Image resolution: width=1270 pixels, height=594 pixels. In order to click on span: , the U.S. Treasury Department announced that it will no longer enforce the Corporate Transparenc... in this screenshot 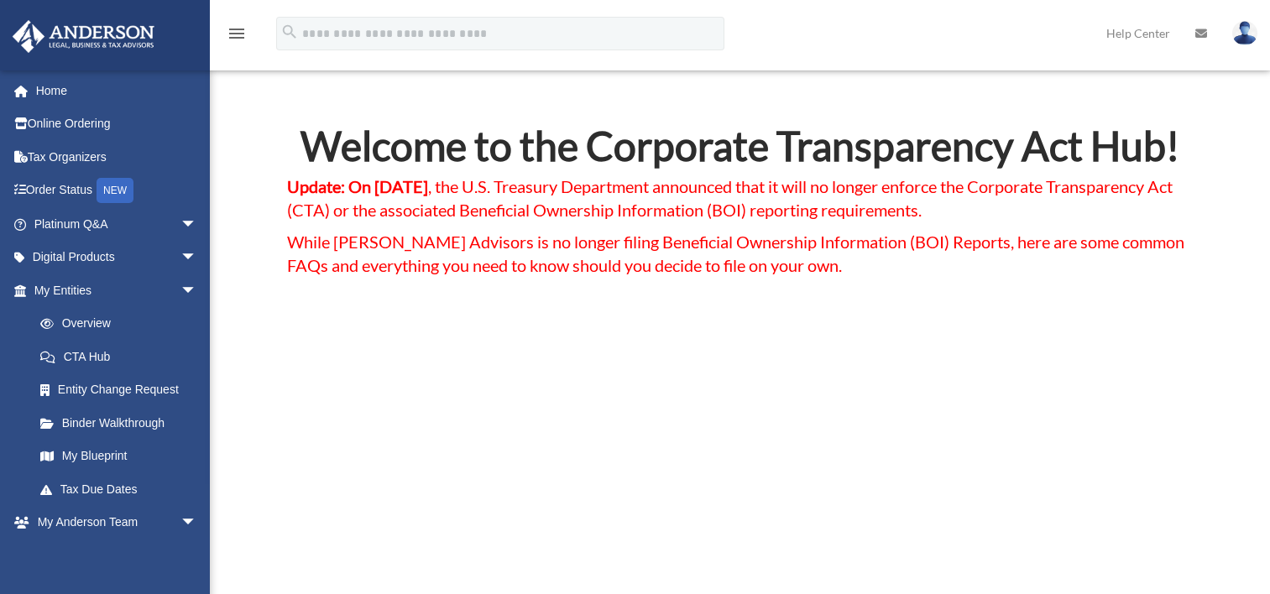, I will do `click(729, 198)`.